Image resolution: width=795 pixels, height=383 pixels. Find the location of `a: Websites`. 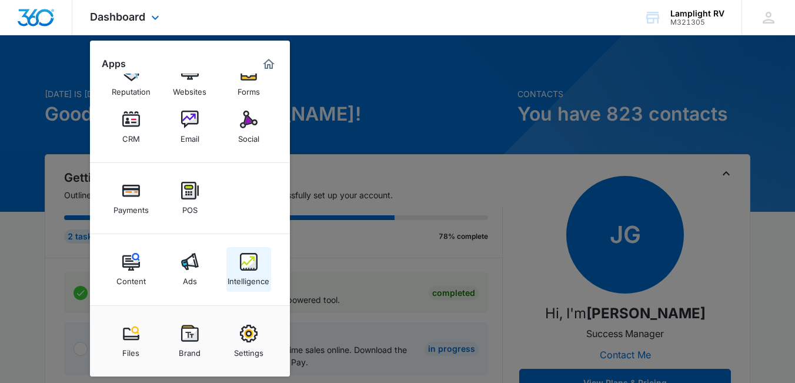

a: Websites is located at coordinates (190, 80).